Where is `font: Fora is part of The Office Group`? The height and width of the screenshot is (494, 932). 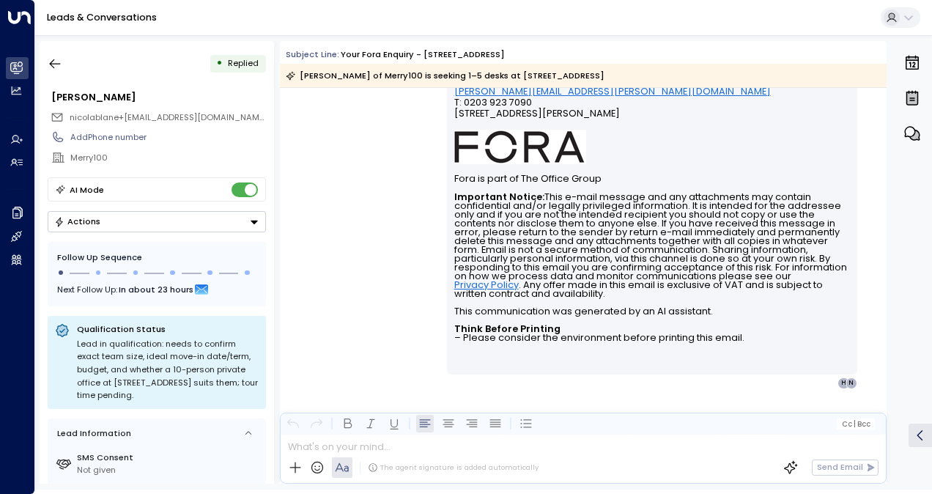
font: Fora is part of The Office Group is located at coordinates (527, 178).